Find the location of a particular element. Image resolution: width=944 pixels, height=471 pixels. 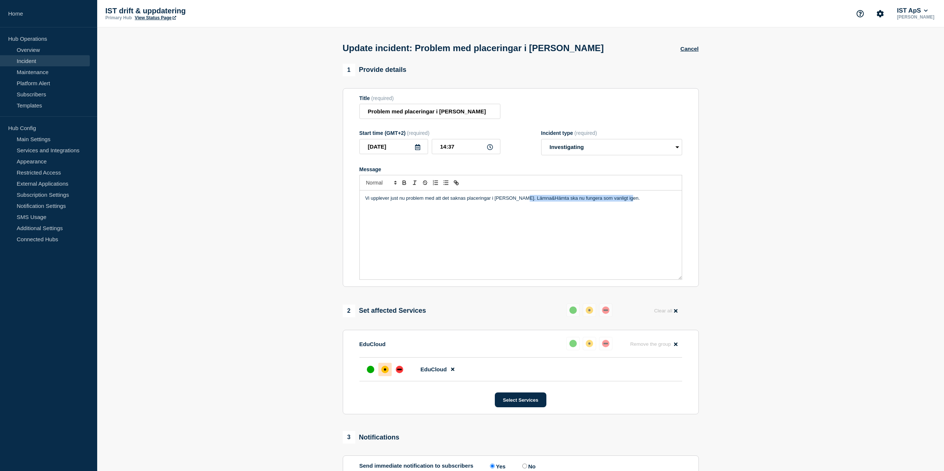

div: Set affected Services is located at coordinates (384, 311).